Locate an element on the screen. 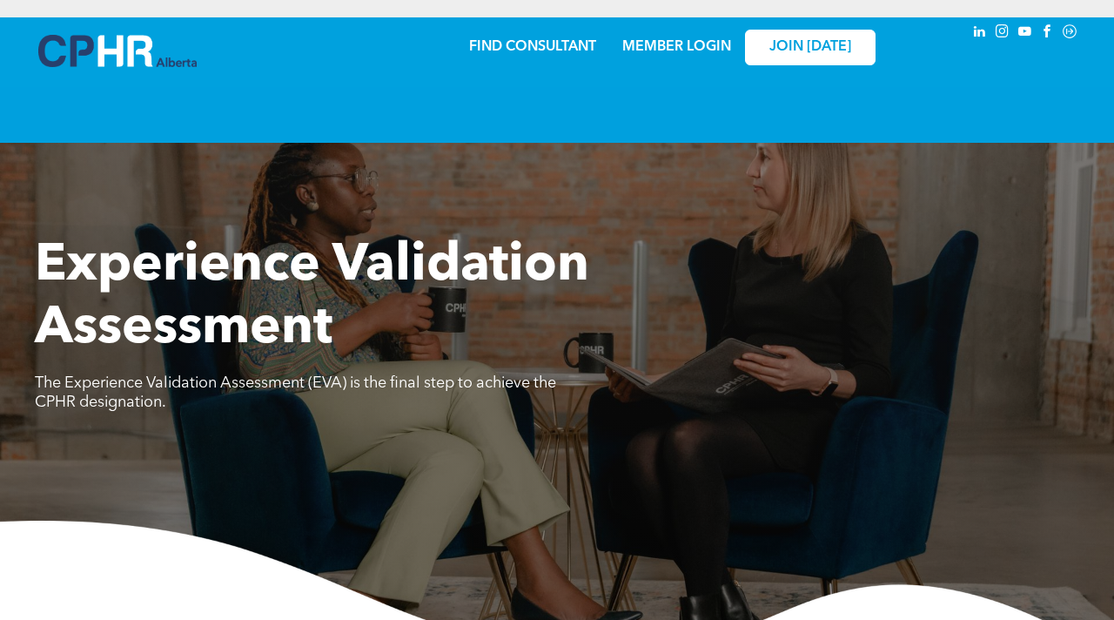  a: facebook is located at coordinates (1047, 33).